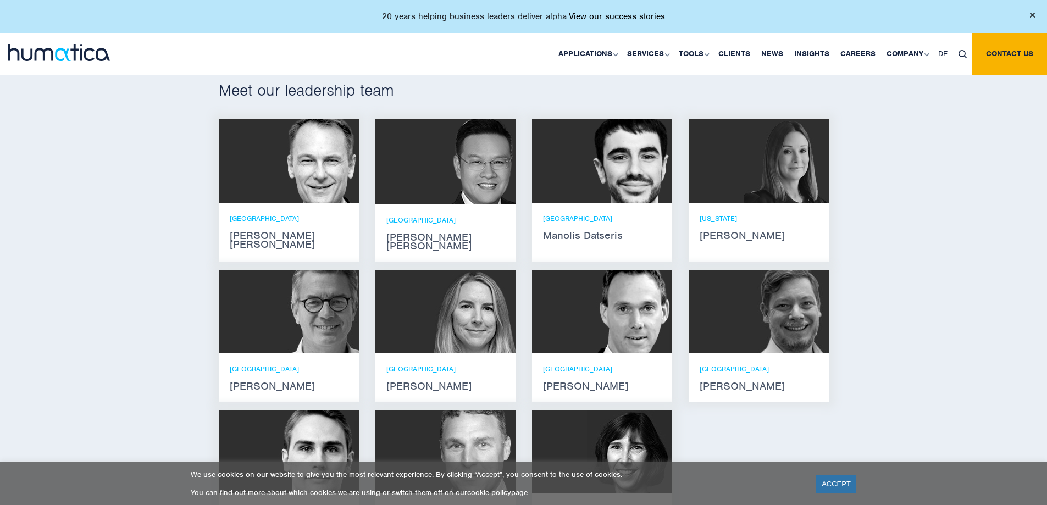 This screenshot has height=505, width=1047. I want to click on img: search_icon, so click(962, 54).